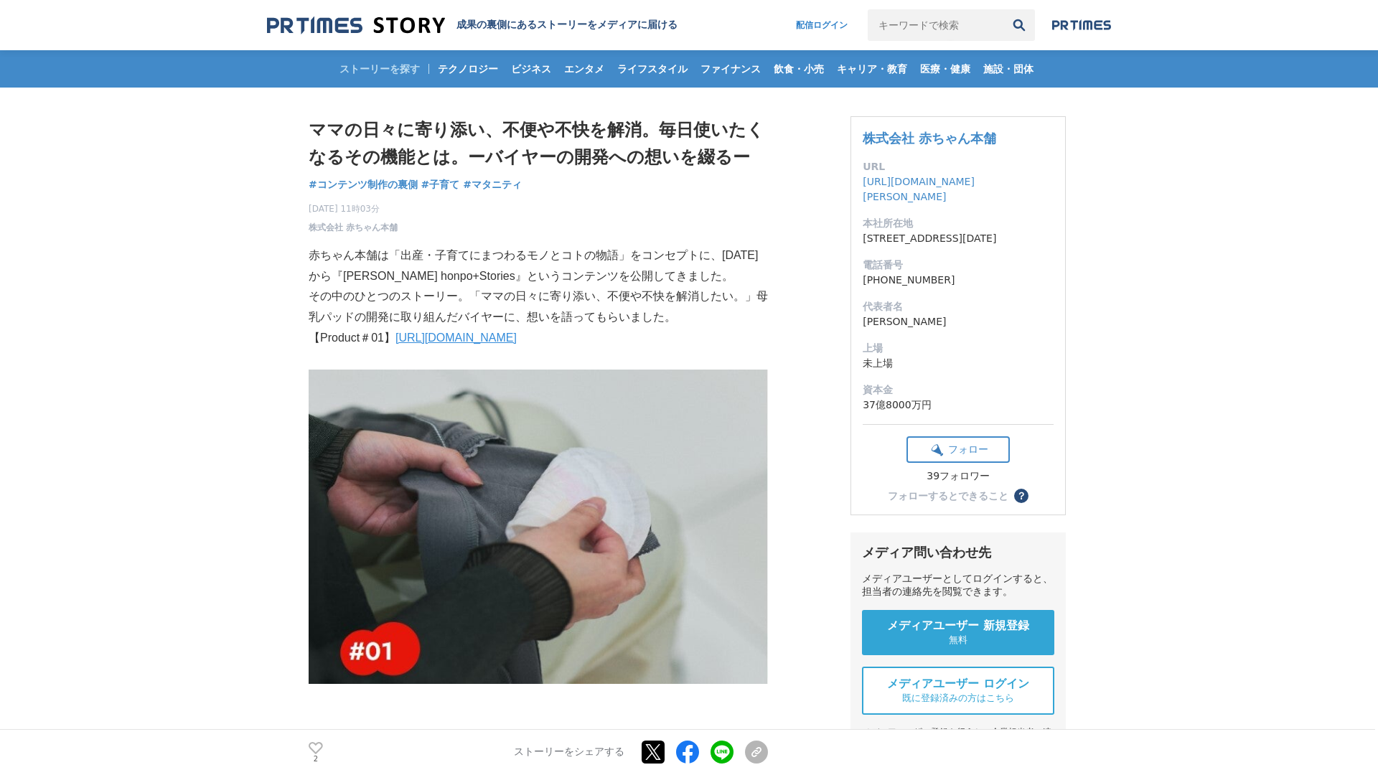  Describe the element at coordinates (958, 223) in the screenshot. I see `dt: 本社所在地` at that location.